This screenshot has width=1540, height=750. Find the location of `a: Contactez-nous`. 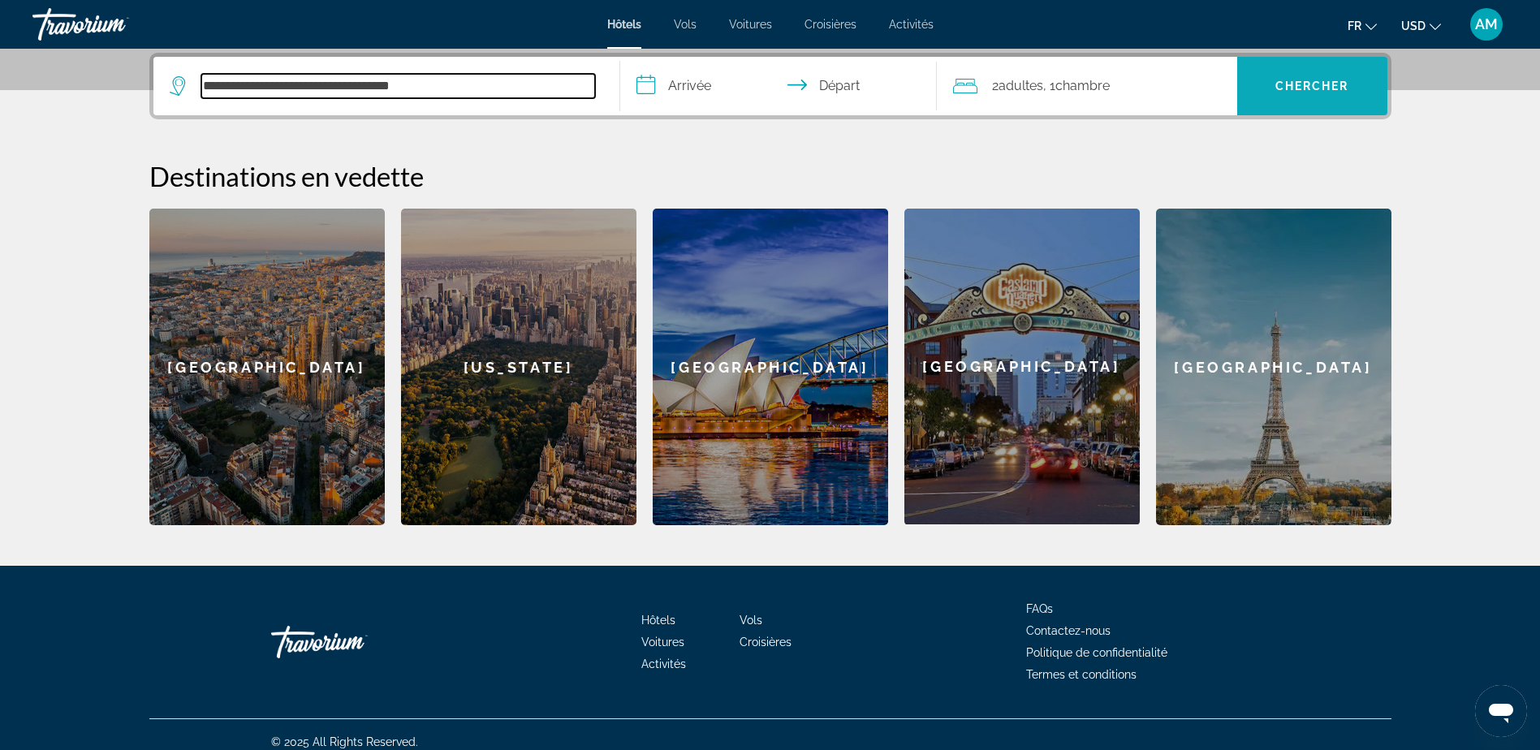

a: Contactez-nous is located at coordinates (1068, 631).